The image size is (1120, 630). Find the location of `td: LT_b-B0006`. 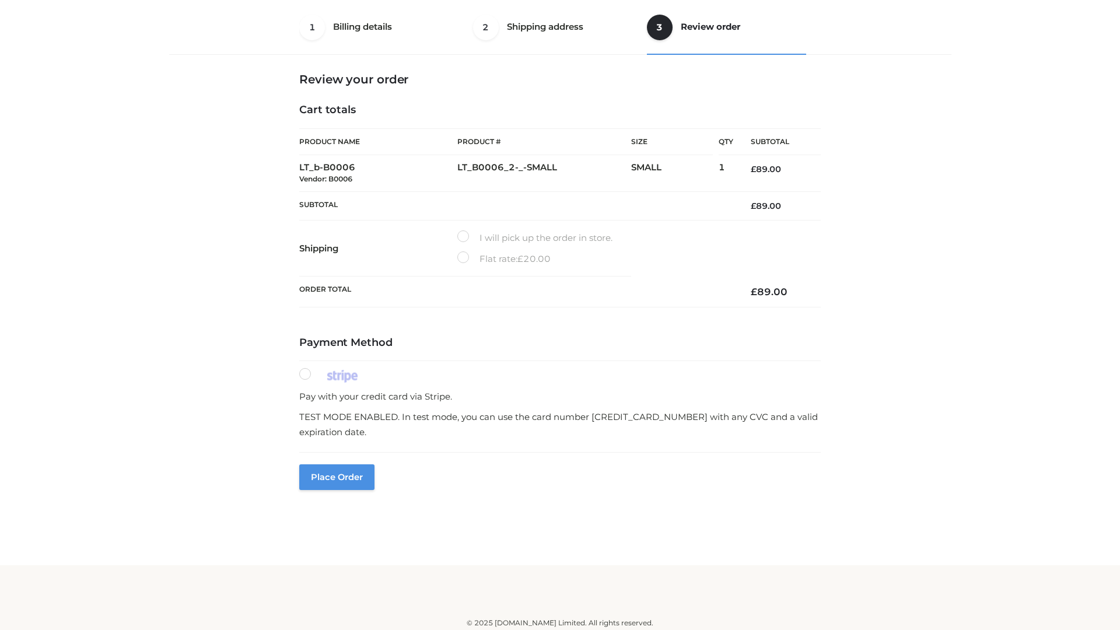

td: LT_b-B0006 is located at coordinates (378, 173).